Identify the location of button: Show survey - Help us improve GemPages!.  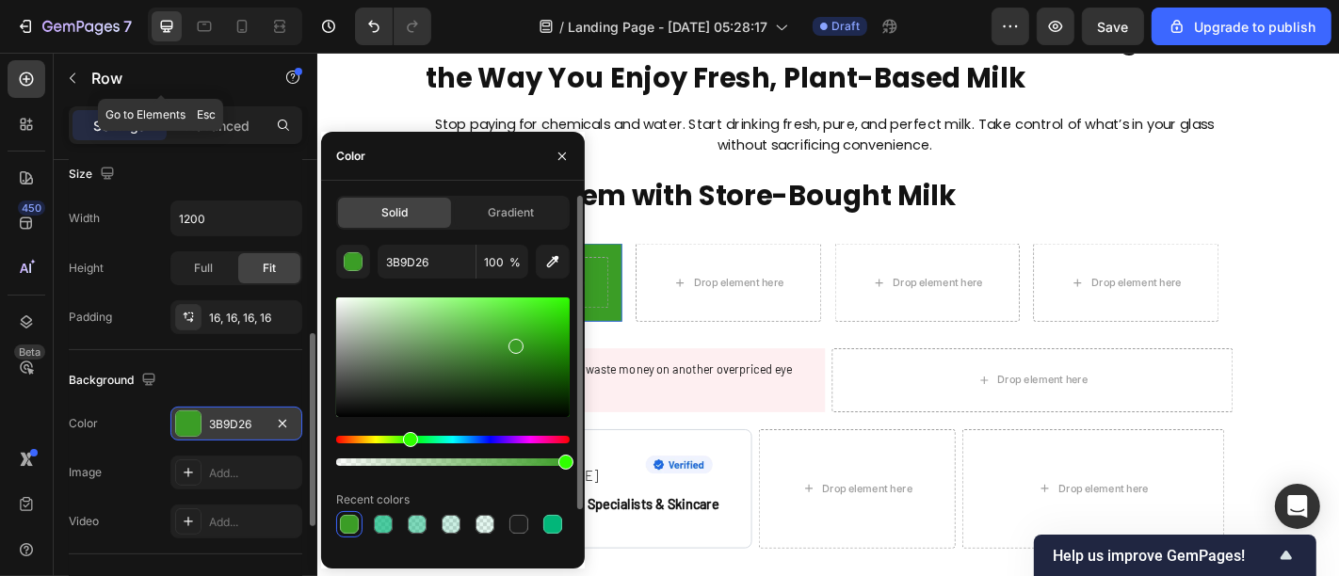
(1176, 556).